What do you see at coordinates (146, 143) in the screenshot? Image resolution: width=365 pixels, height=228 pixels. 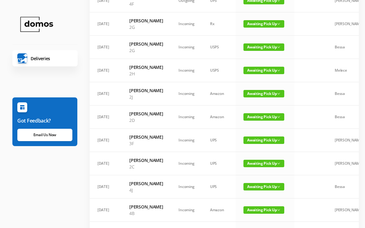 I see `p: 3F` at bounding box center [146, 143].